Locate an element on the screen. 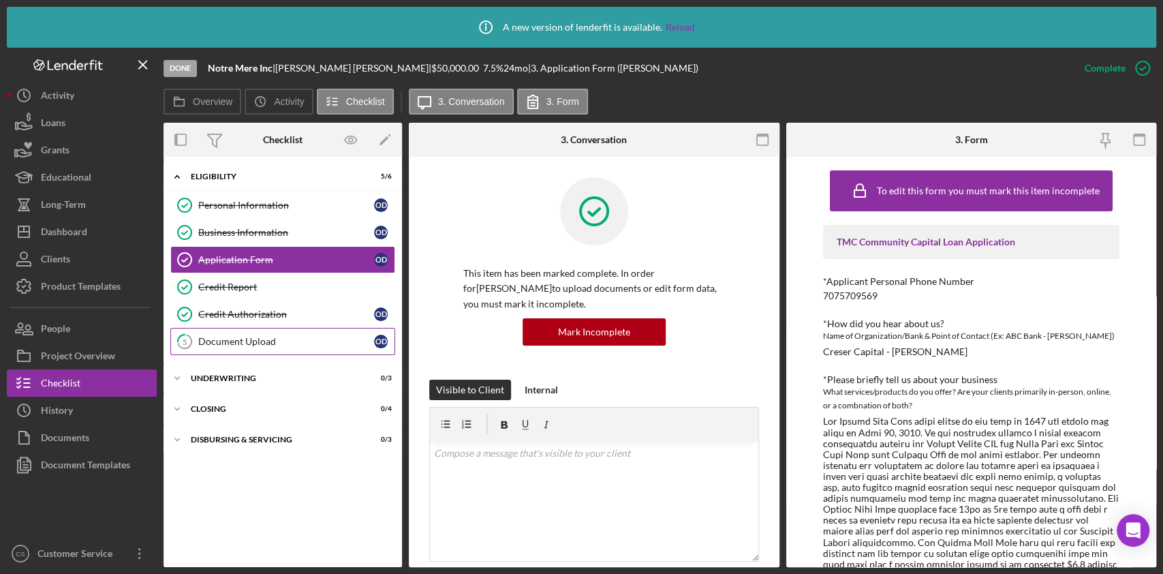  div: $50,000.00 is located at coordinates (457, 68).